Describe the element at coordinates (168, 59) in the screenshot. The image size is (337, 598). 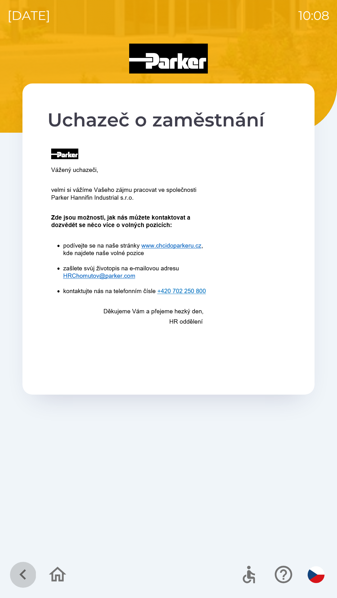
I see `img: Logo` at that location.